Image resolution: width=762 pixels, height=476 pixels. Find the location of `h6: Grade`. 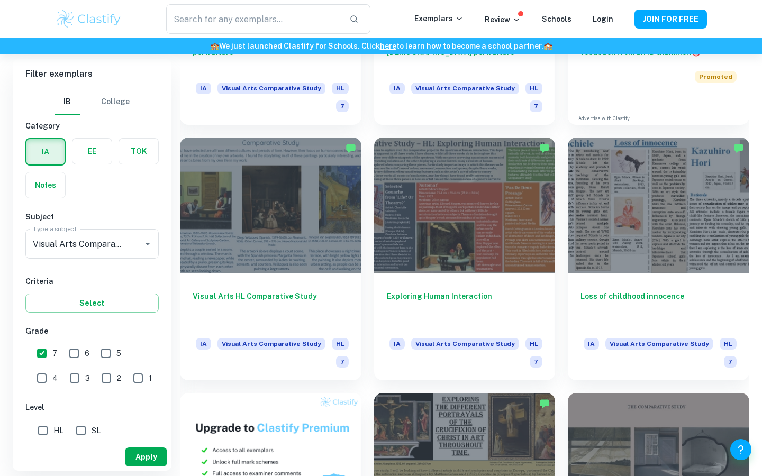

h6: Grade is located at coordinates (92, 331).